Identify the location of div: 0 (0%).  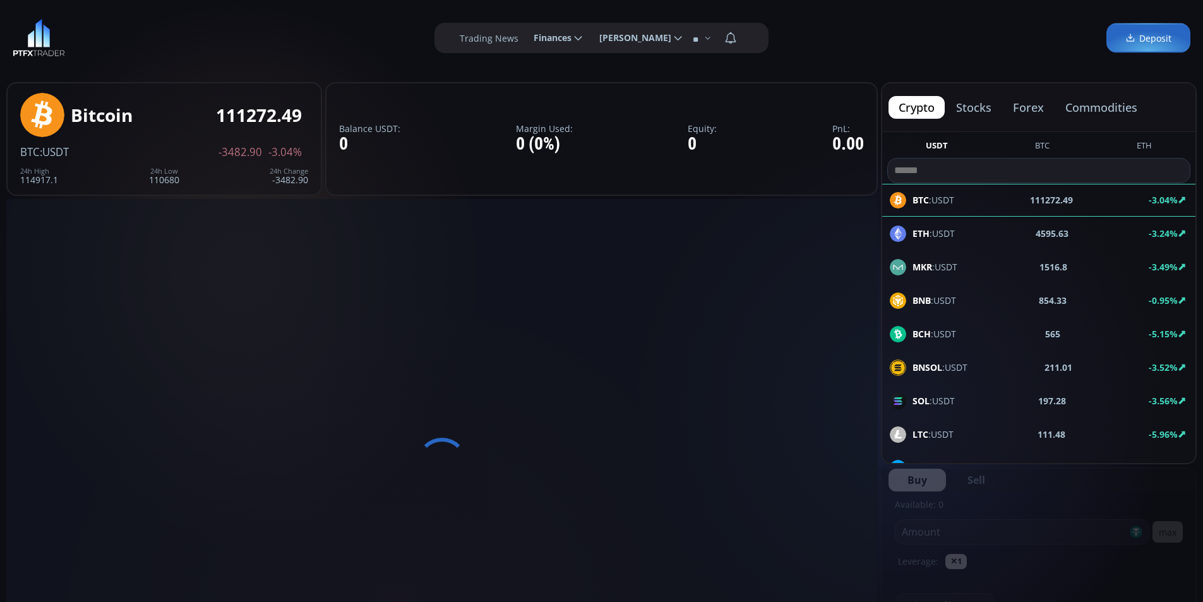
(544, 144).